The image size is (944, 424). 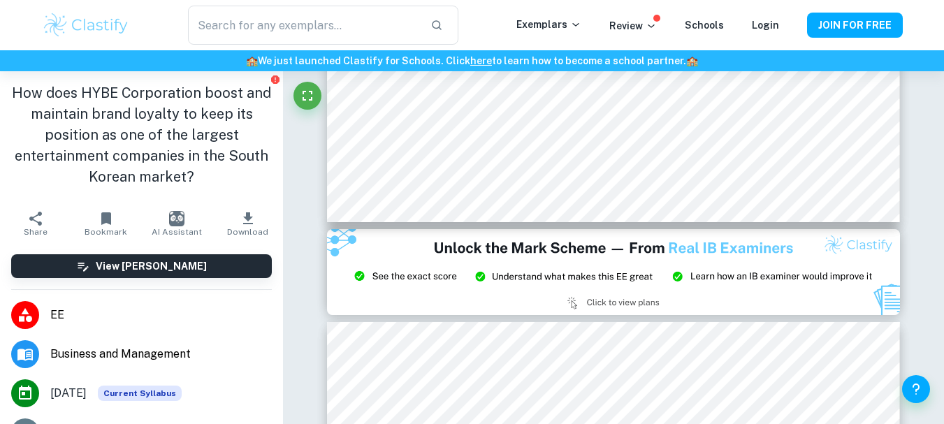 What do you see at coordinates (765, 25) in the screenshot?
I see `a: Login` at bounding box center [765, 25].